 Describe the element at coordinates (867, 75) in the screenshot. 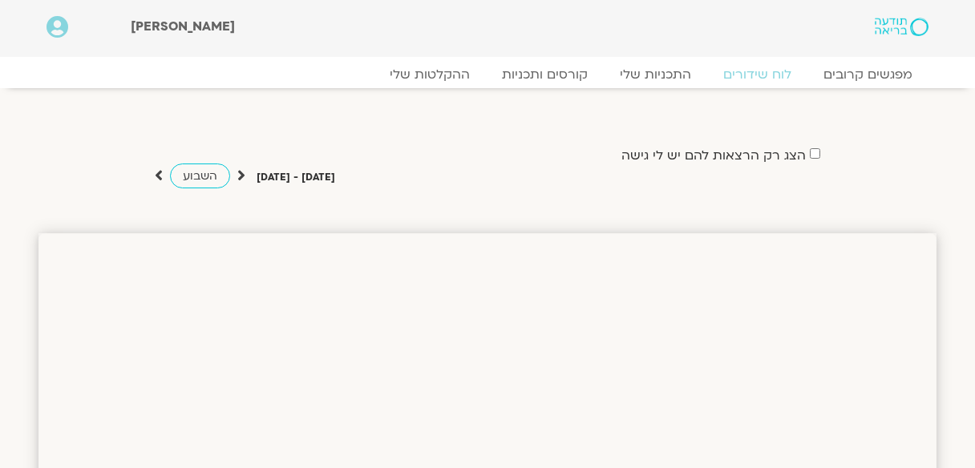

I see `a: מפגשים קרובים` at that location.